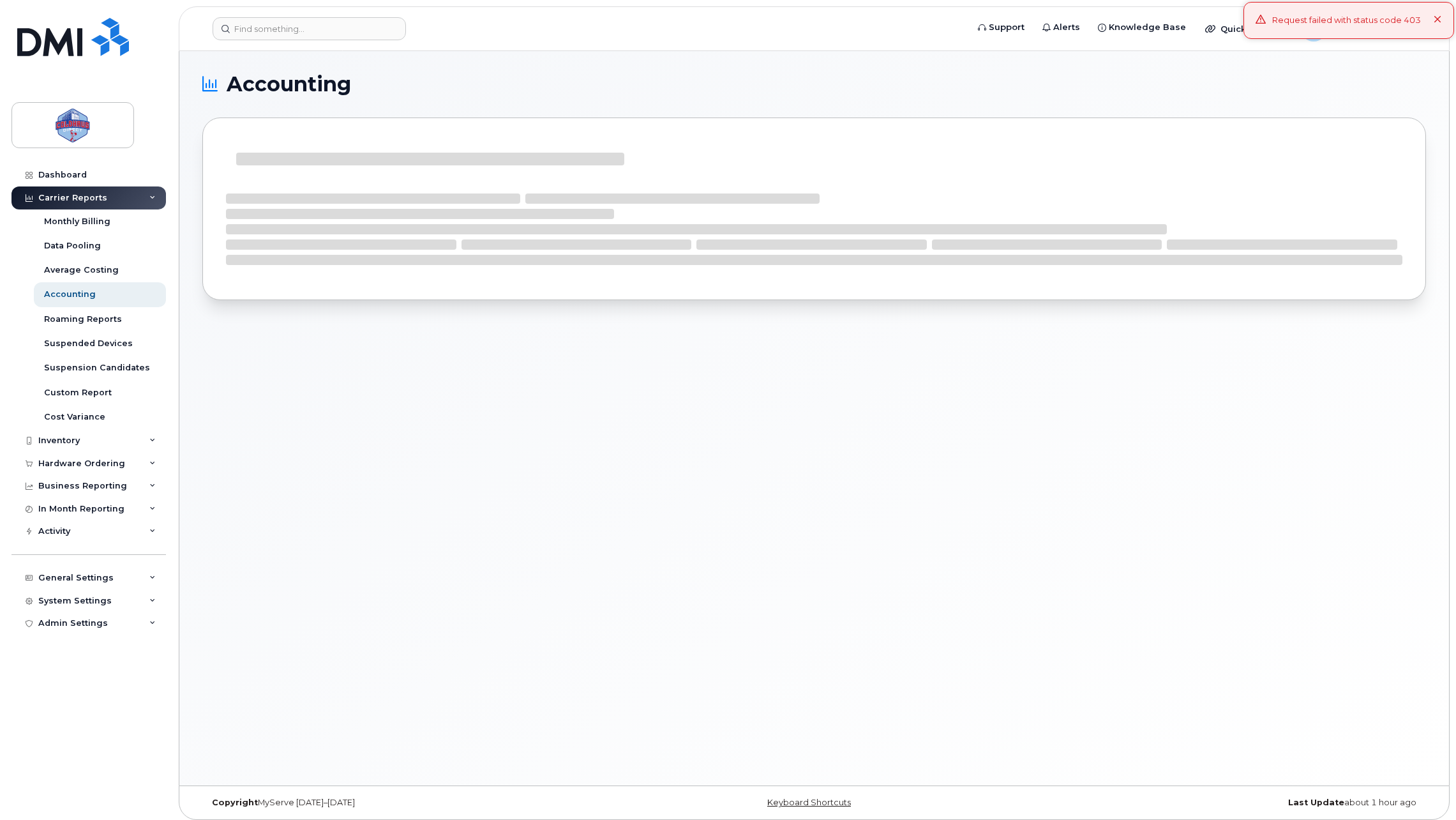  What do you see at coordinates (809, 802) in the screenshot?
I see `a: Keyboard Shortcuts` at bounding box center [809, 802].